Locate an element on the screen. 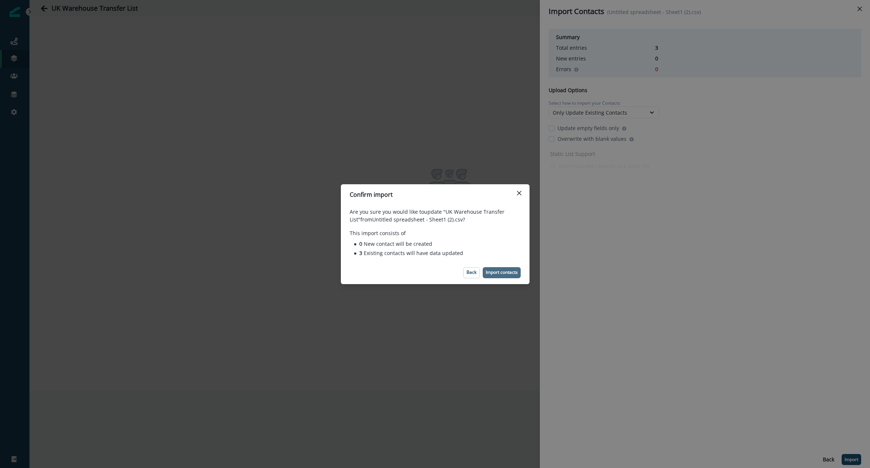  span: 0 is located at coordinates (362, 244).